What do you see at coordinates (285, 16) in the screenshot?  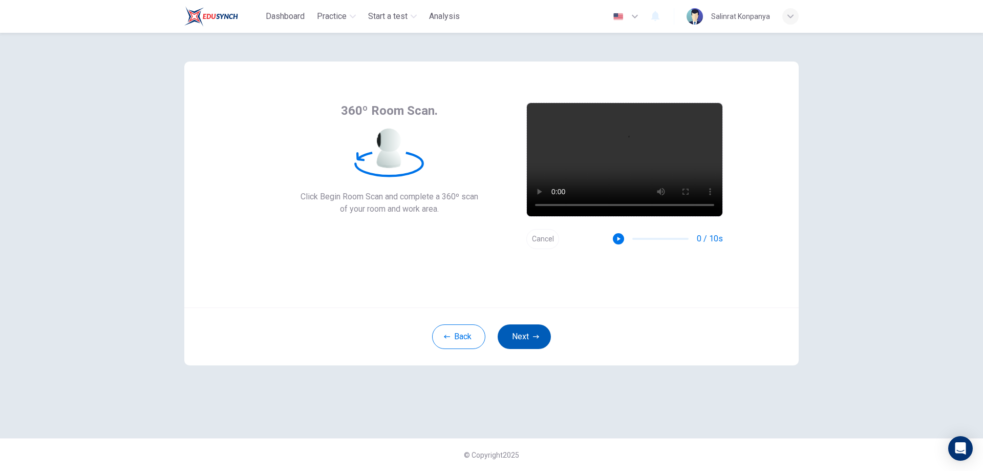 I see `a: Dashboard` at bounding box center [285, 16].